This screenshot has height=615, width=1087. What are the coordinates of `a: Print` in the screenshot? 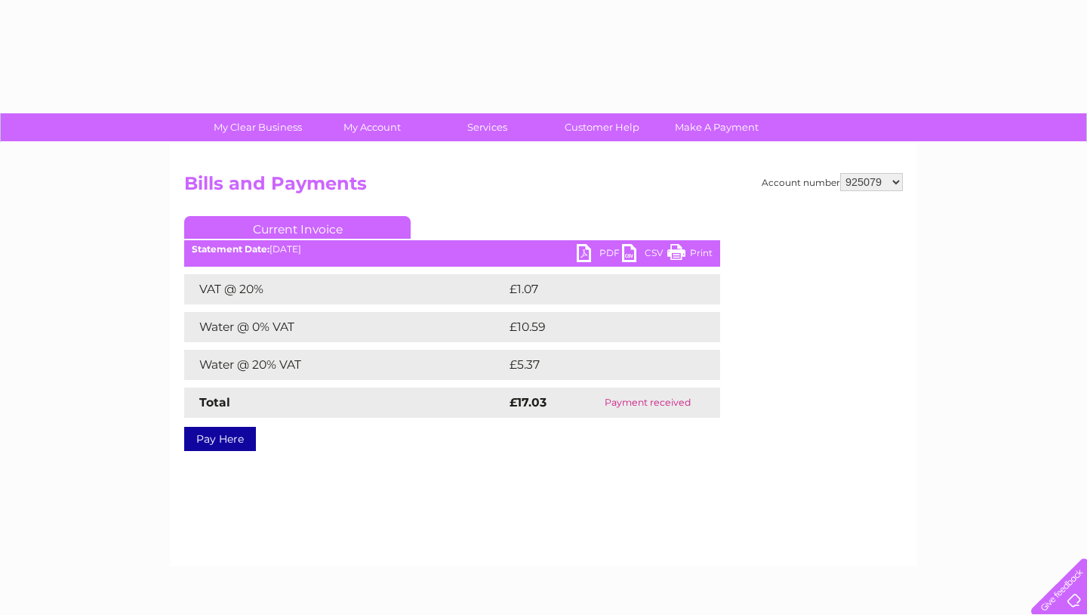 It's located at (690, 254).